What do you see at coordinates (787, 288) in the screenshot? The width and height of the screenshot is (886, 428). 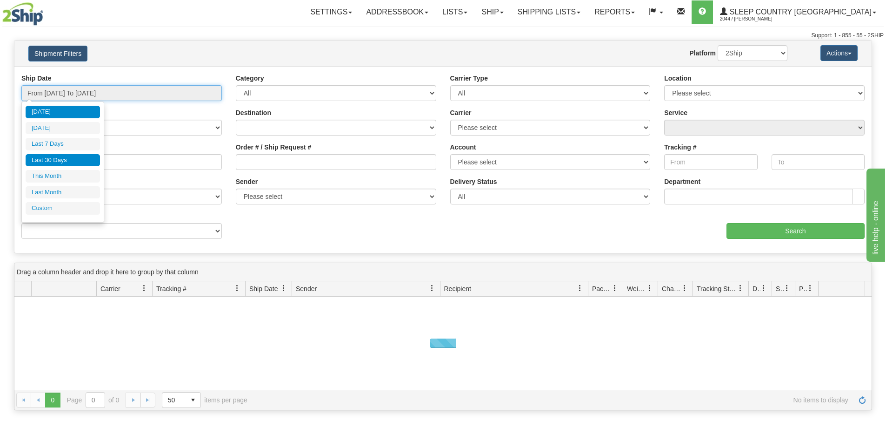 I see `a: Shipment Issues filter column settings` at bounding box center [787, 288].